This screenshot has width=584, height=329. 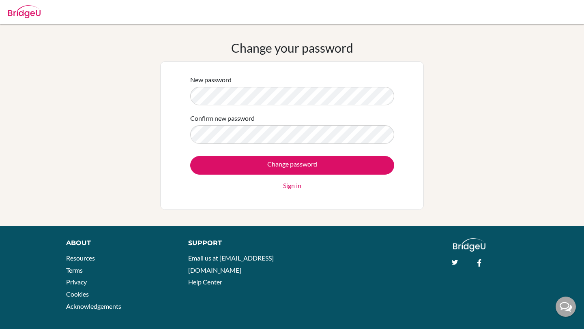 I want to click on a: Sign in, so click(x=292, y=186).